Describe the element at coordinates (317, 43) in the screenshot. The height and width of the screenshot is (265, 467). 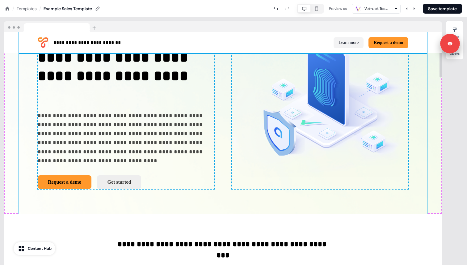
I see `div: Learn moreRequest a demo` at that location.